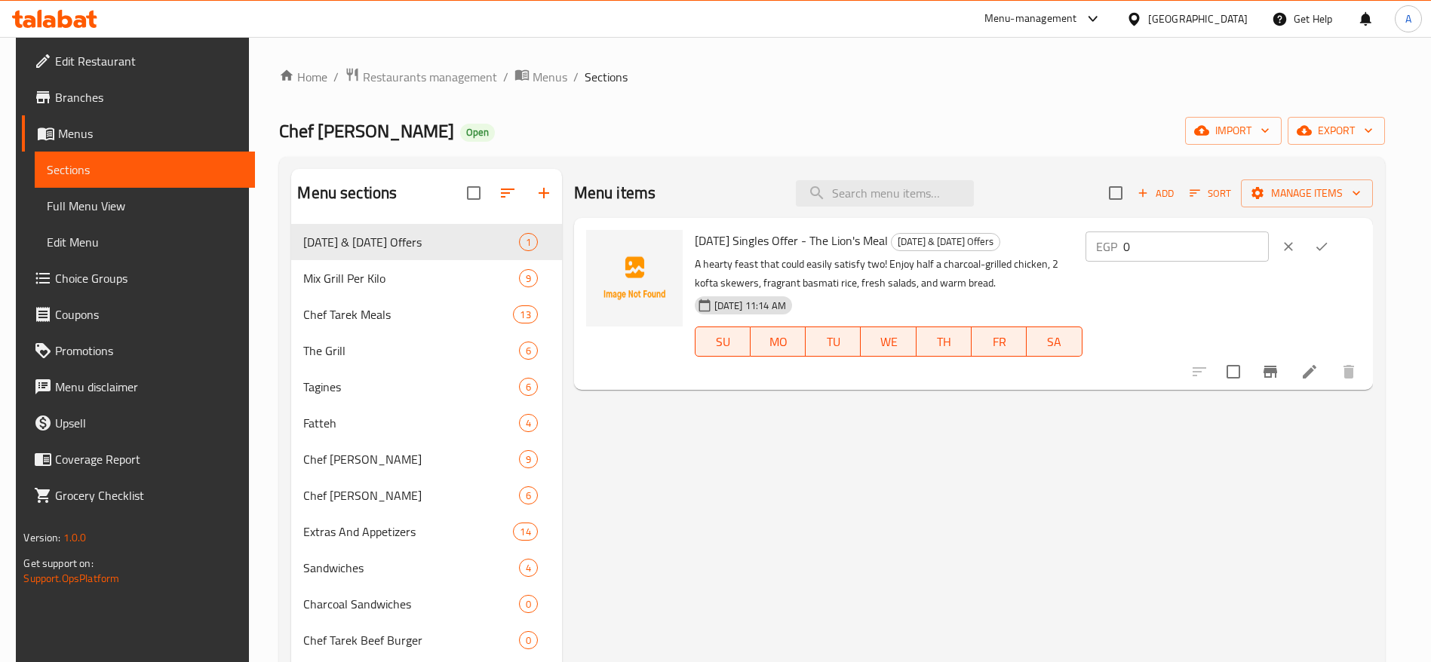 Image resolution: width=1431 pixels, height=662 pixels. Describe the element at coordinates (1156, 193) in the screenshot. I see `span: Add item` at that location.